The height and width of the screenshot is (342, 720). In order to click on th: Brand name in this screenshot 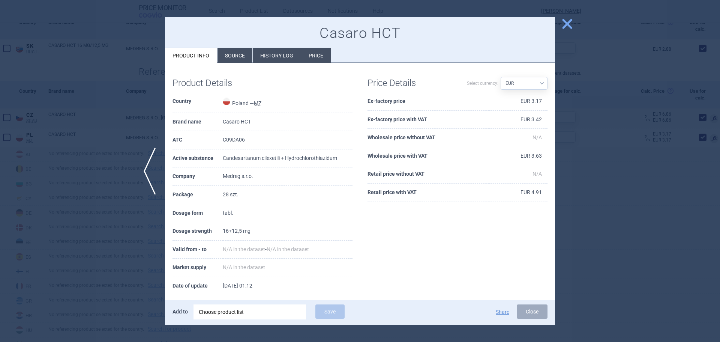, I will do `click(198, 122)`.